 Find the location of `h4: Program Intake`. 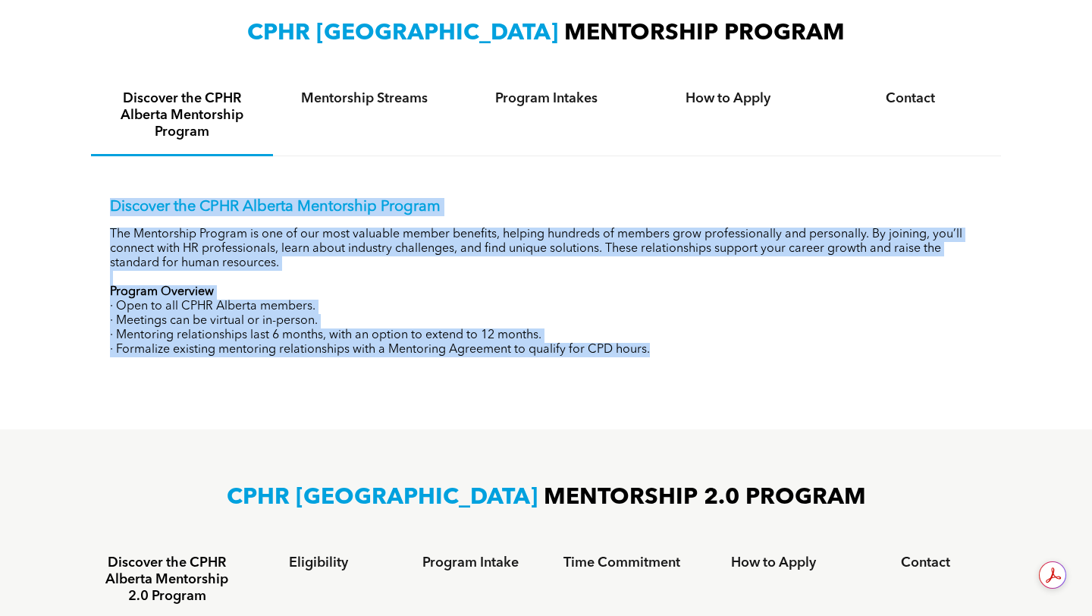

h4: Program Intake is located at coordinates (470, 563).